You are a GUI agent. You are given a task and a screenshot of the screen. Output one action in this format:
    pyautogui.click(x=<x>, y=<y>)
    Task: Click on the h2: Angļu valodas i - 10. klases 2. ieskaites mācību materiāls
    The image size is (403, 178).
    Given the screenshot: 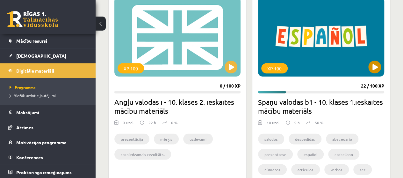 What is the action you would take?
    pyautogui.click(x=178, y=106)
    